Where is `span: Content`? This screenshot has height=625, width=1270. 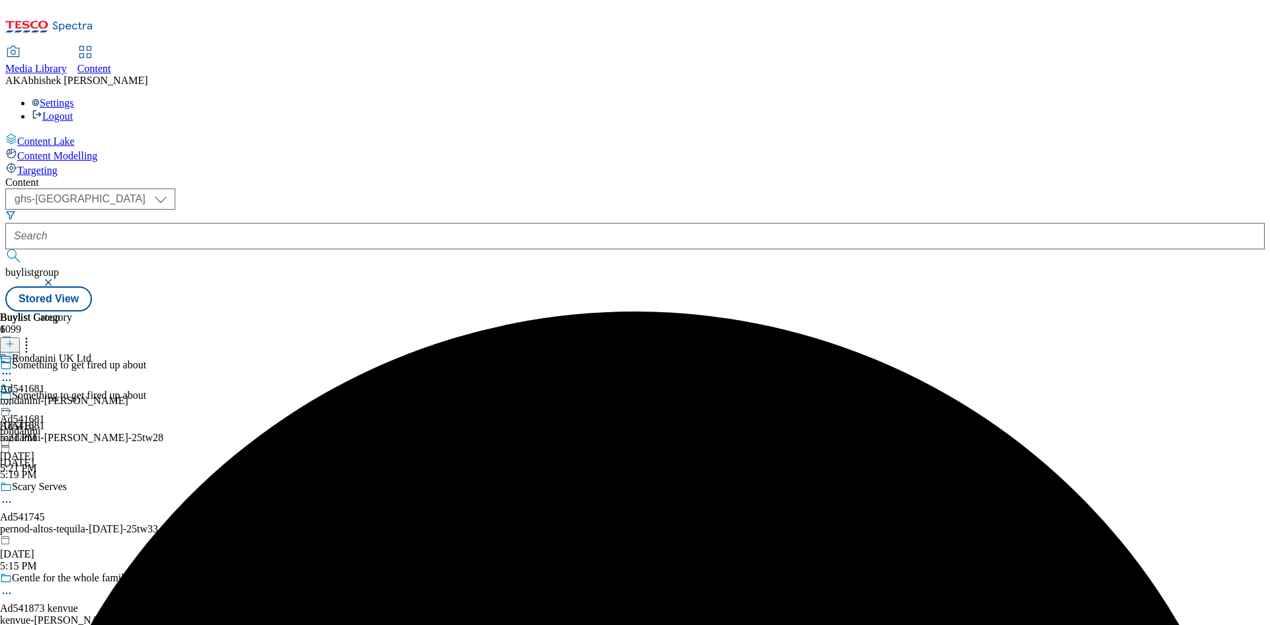
span: Content is located at coordinates (94, 68).